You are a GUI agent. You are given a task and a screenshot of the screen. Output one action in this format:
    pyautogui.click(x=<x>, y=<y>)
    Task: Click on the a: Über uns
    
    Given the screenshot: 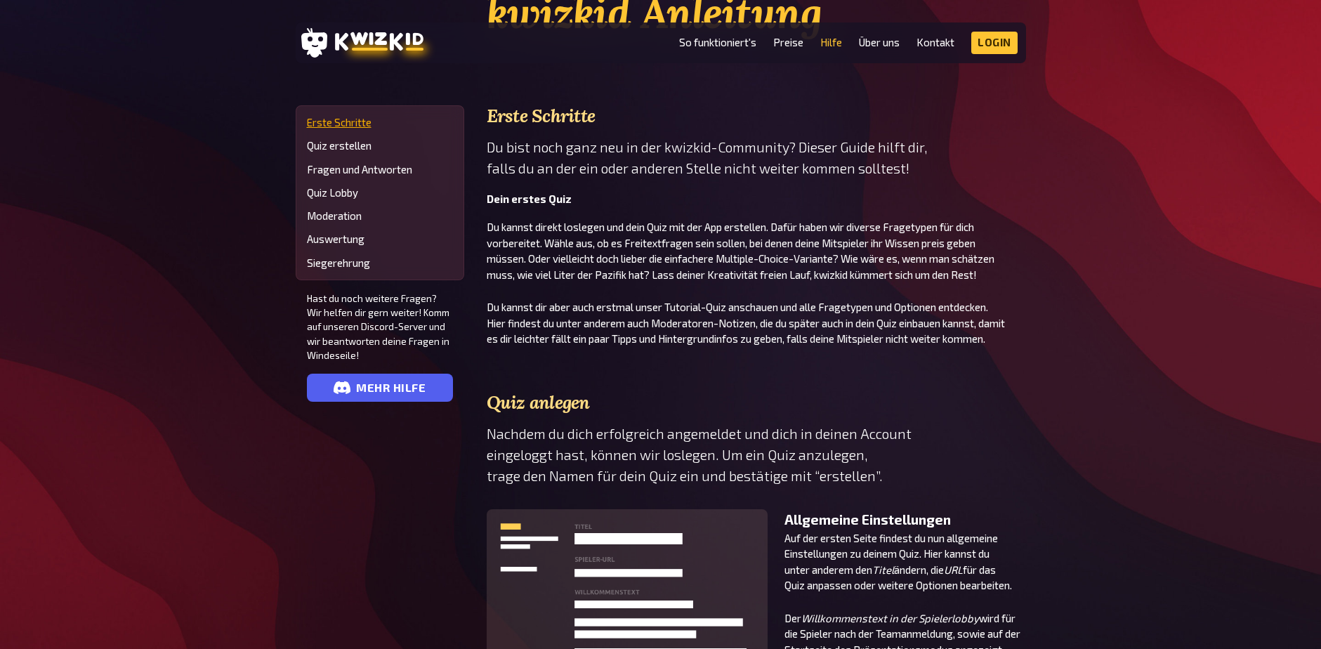 What is the action you would take?
    pyautogui.click(x=879, y=42)
    